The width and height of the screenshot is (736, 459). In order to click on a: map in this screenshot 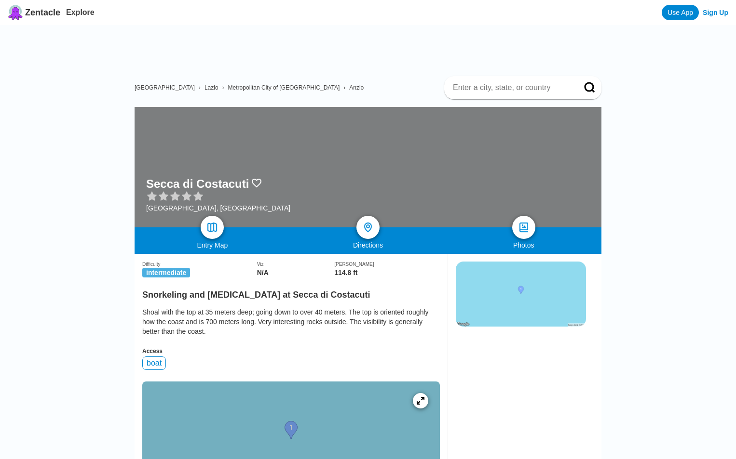, I will do `click(212, 228)`.